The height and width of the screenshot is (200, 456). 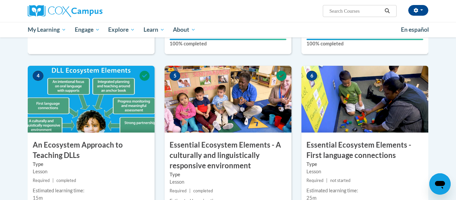 What do you see at coordinates (154, 30) in the screenshot?
I see `span: Learn` at bounding box center [154, 30].